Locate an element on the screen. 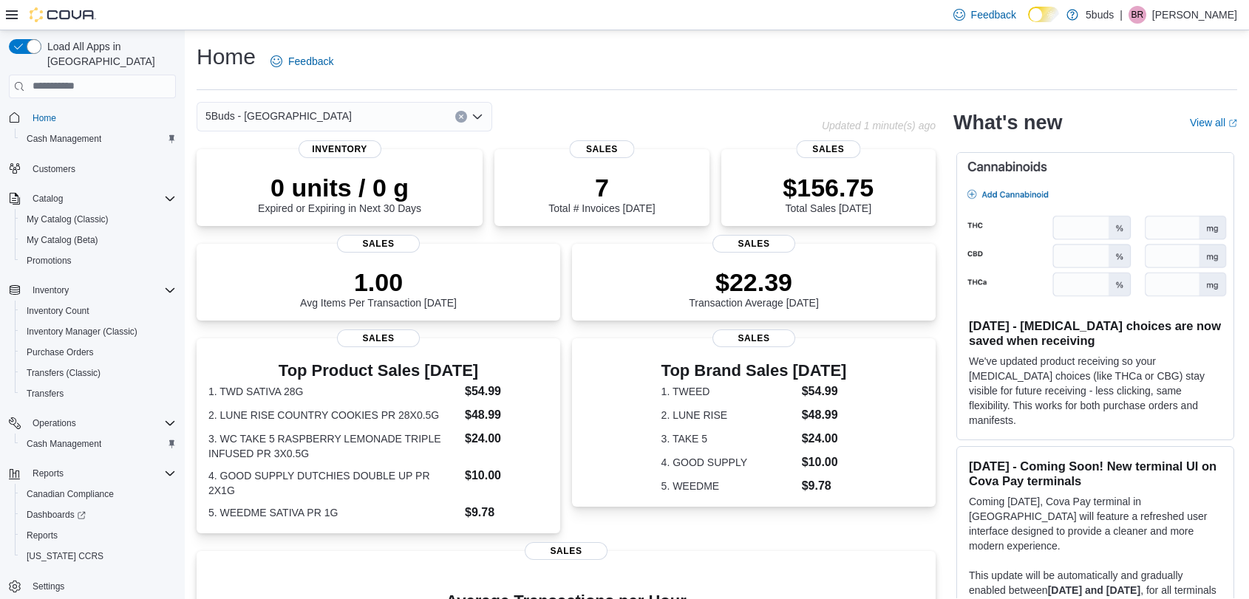  button: Inventory Count is located at coordinates (98, 311).